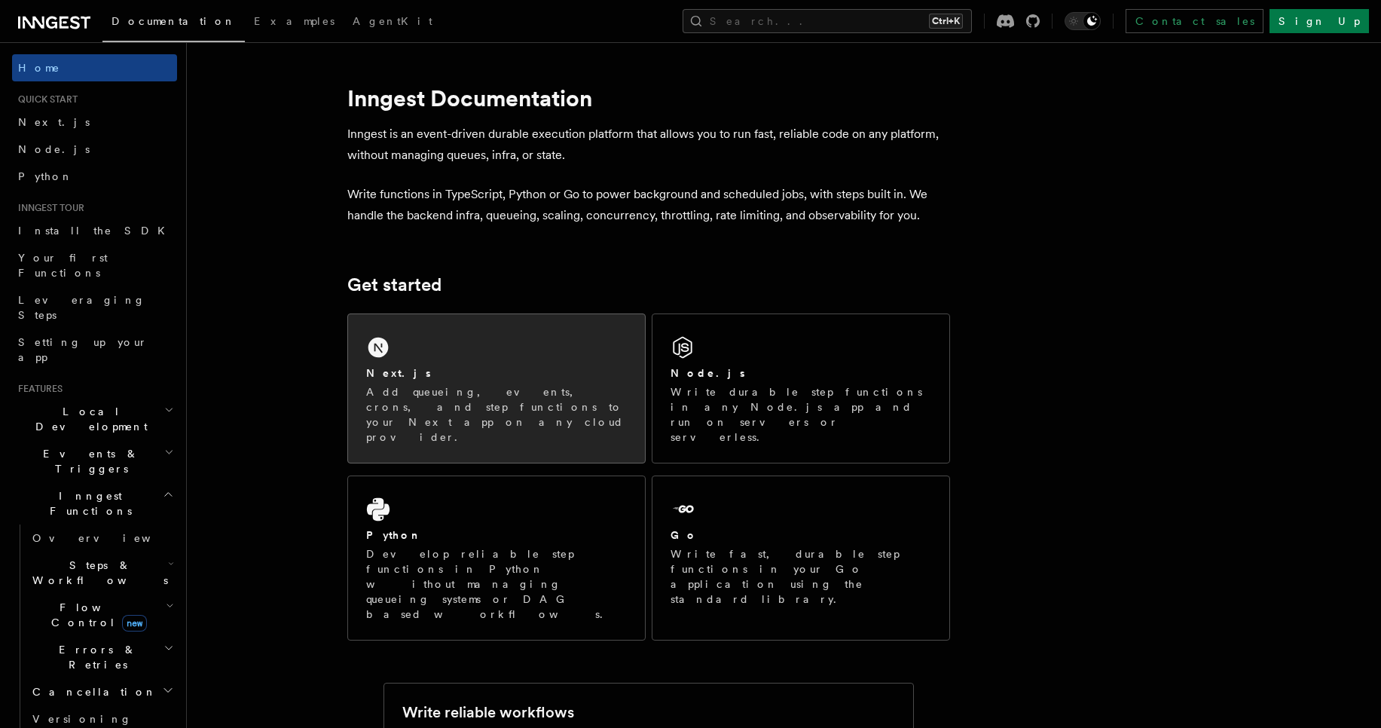  What do you see at coordinates (81, 307) in the screenshot?
I see `span: Leveraging Steps` at bounding box center [81, 307].